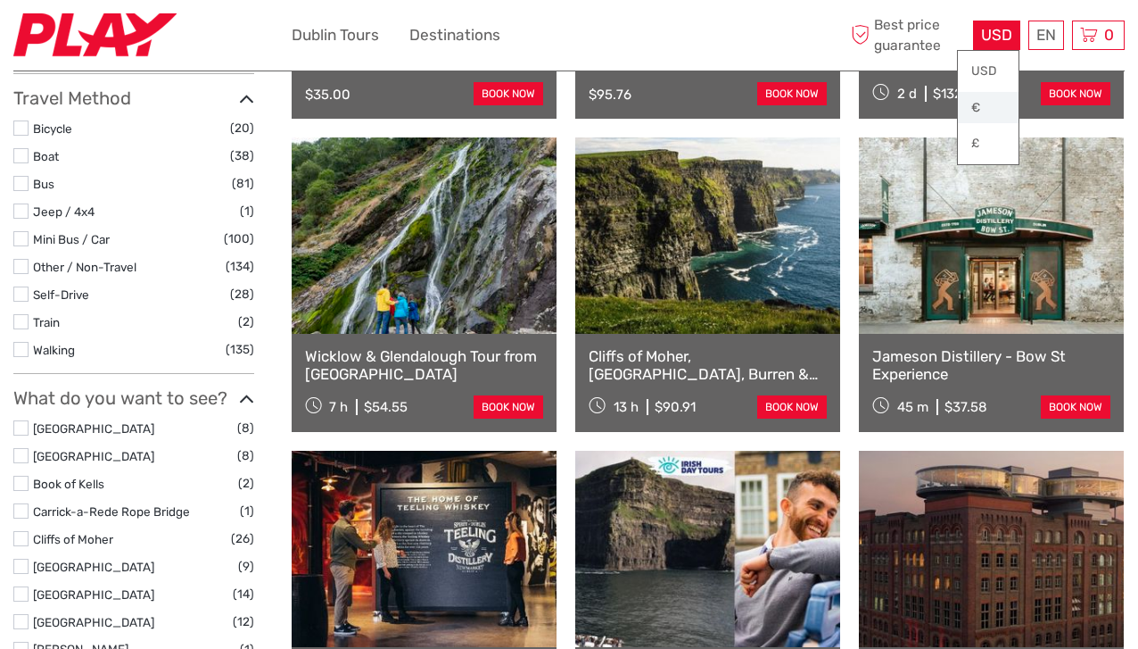 The width and height of the screenshot is (1138, 649). I want to click on a: Book of Kells, so click(69, 484).